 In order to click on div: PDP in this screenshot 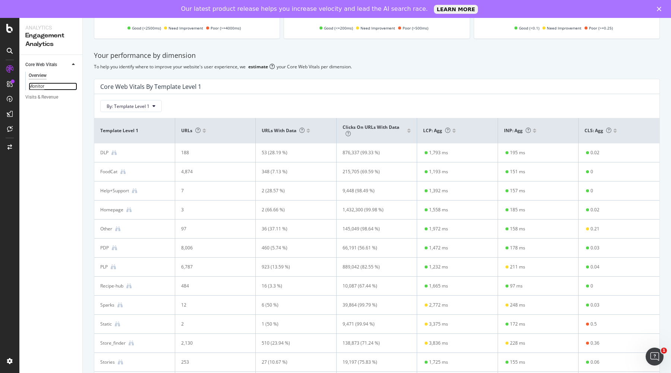, I will do `click(104, 248)`.